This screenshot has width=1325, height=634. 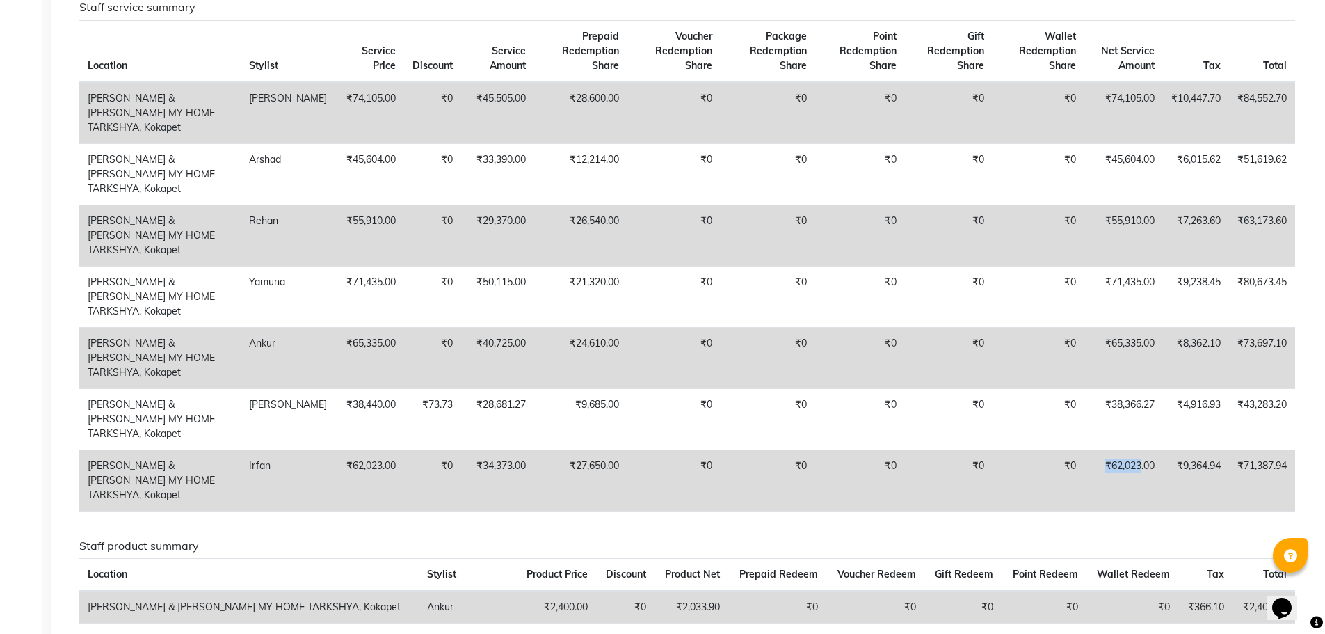 I want to click on h6: Staff service summary, so click(x=687, y=7).